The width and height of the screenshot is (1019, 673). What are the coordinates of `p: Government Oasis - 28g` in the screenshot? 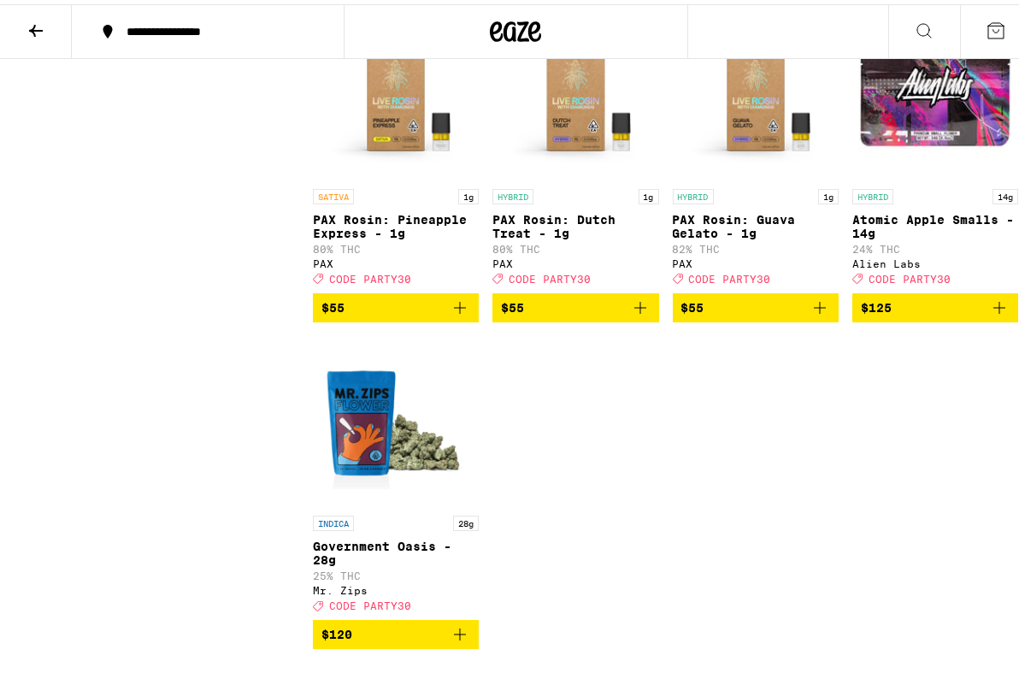 It's located at (396, 549).